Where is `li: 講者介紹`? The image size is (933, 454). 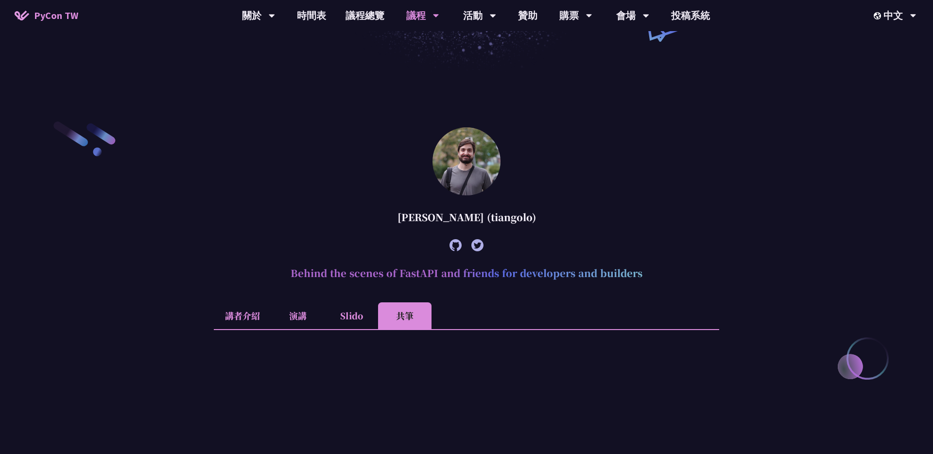
li: 講者介紹 is located at coordinates (242, 315).